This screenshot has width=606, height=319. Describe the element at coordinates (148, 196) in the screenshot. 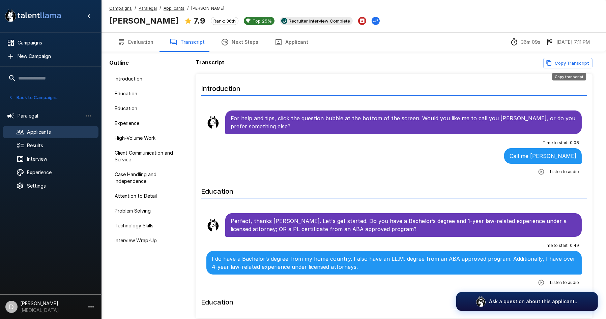

I see `span: Attention to Detail` at that location.